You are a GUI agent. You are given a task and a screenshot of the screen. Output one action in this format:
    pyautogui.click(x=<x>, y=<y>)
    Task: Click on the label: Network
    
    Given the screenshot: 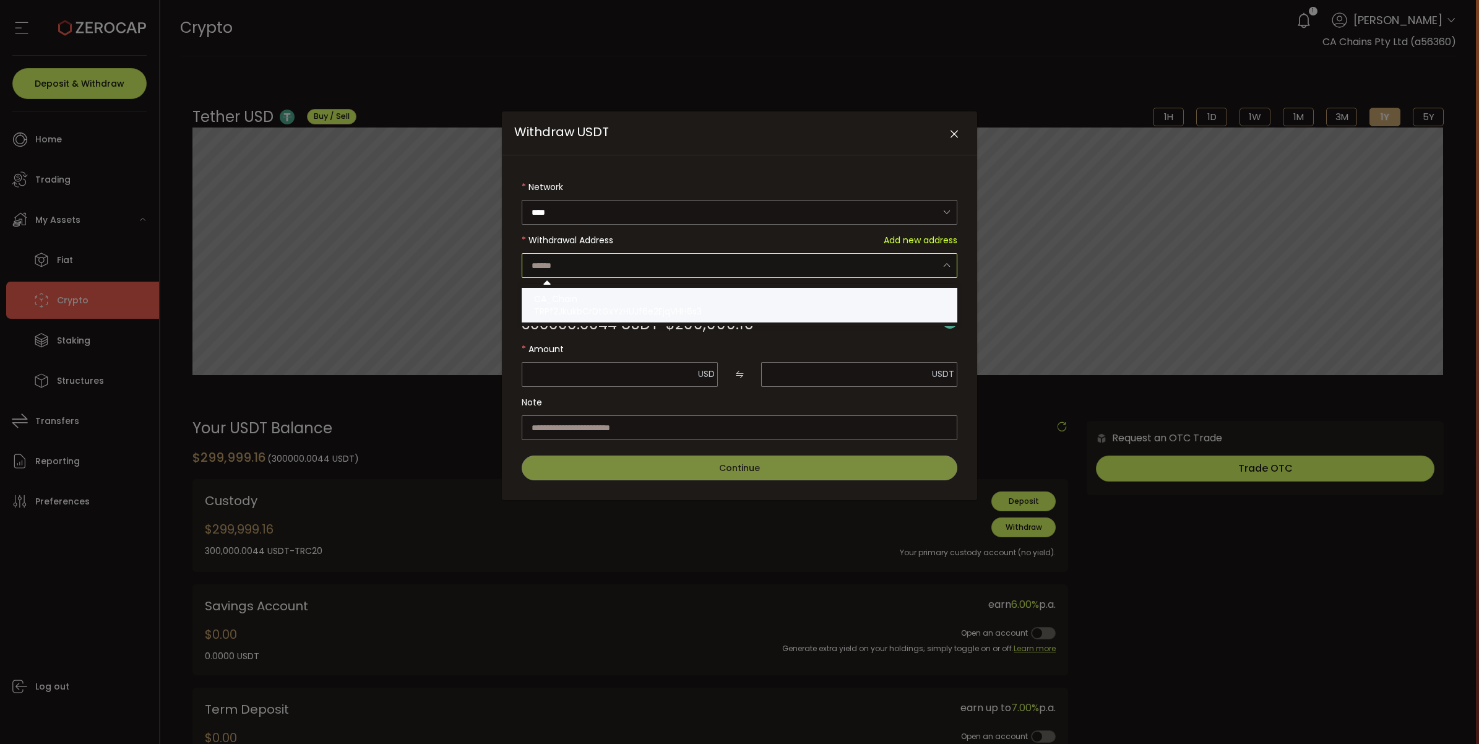 What is the action you would take?
    pyautogui.click(x=740, y=187)
    